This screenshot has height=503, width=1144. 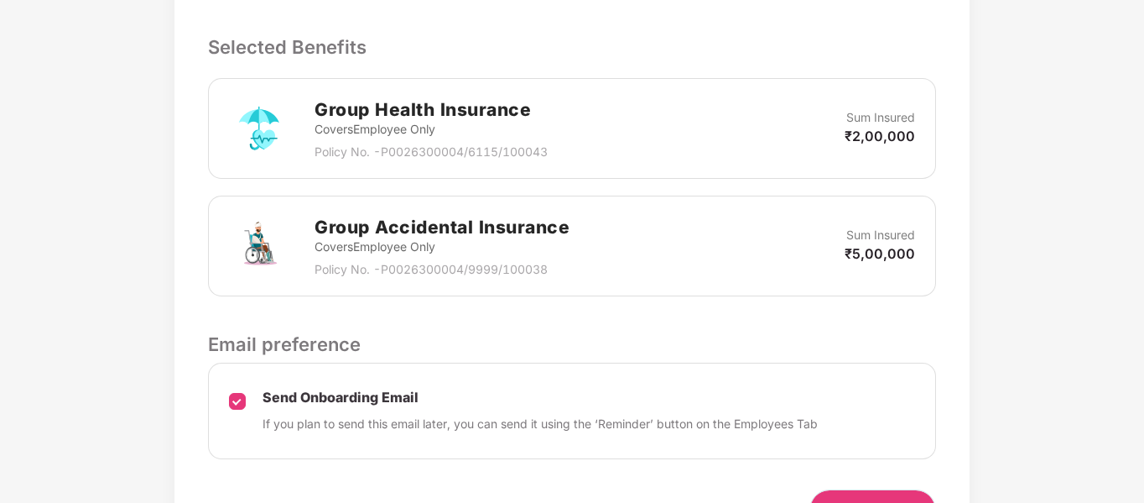 I want to click on p: ₹5,00,000, so click(x=880, y=253).